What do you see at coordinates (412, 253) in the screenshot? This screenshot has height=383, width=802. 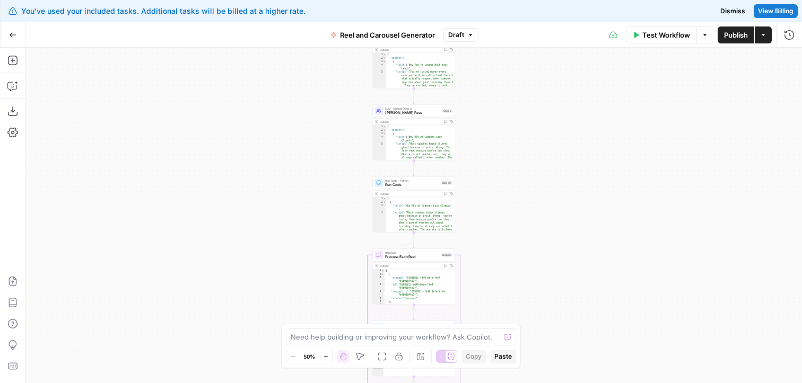 I see `span: Iteration` at bounding box center [412, 253].